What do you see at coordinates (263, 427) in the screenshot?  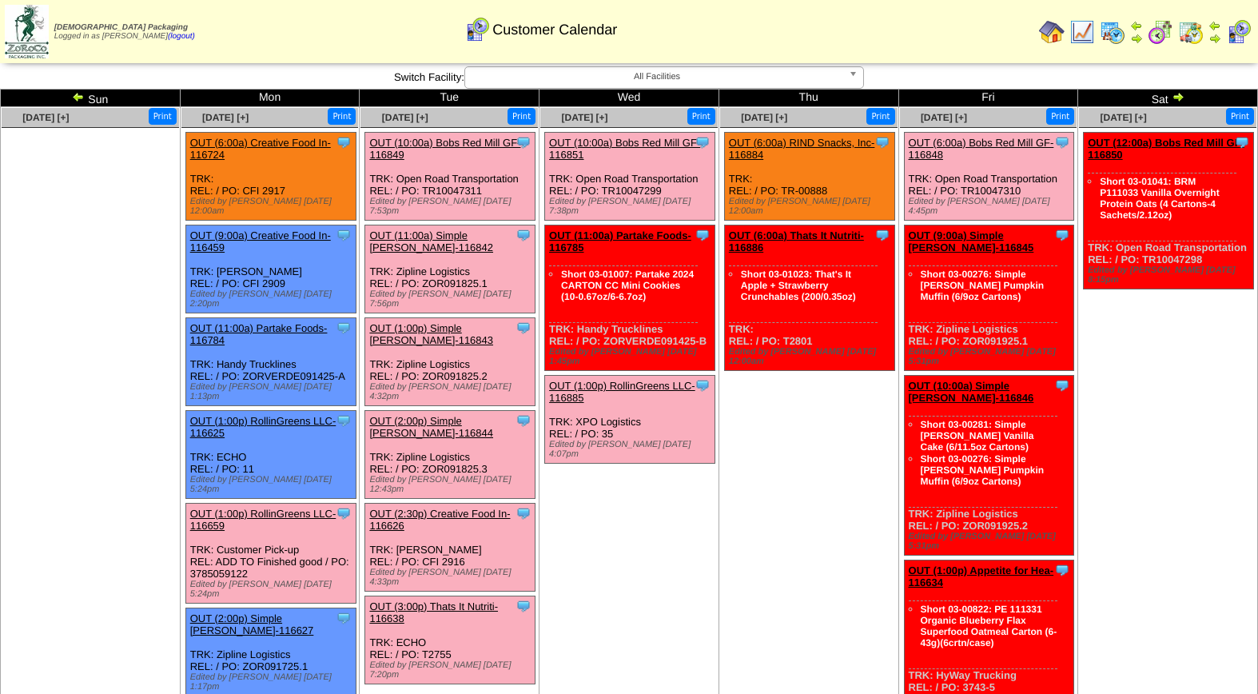 I see `a: OUT (1:00p) RollinGreens LLC-116625` at bounding box center [263, 427].